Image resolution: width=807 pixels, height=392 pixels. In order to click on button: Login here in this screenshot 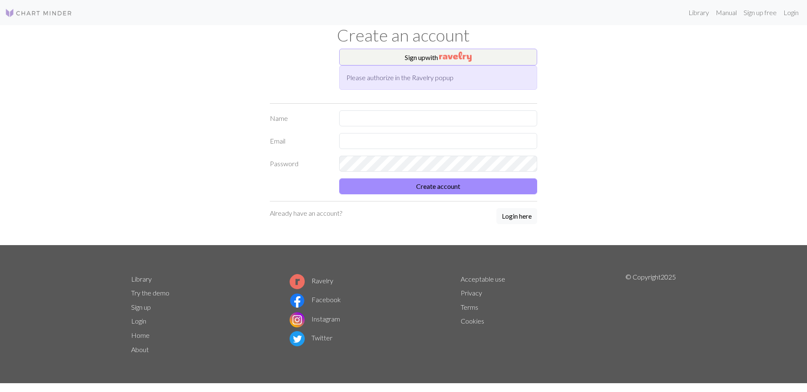, I will do `click(516, 216)`.